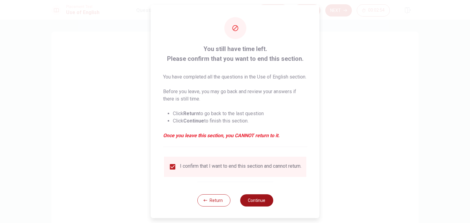  What do you see at coordinates (235, 136) in the screenshot?
I see `em: Once you leave this section, you CANNOT return to it.` at bounding box center [235, 136].